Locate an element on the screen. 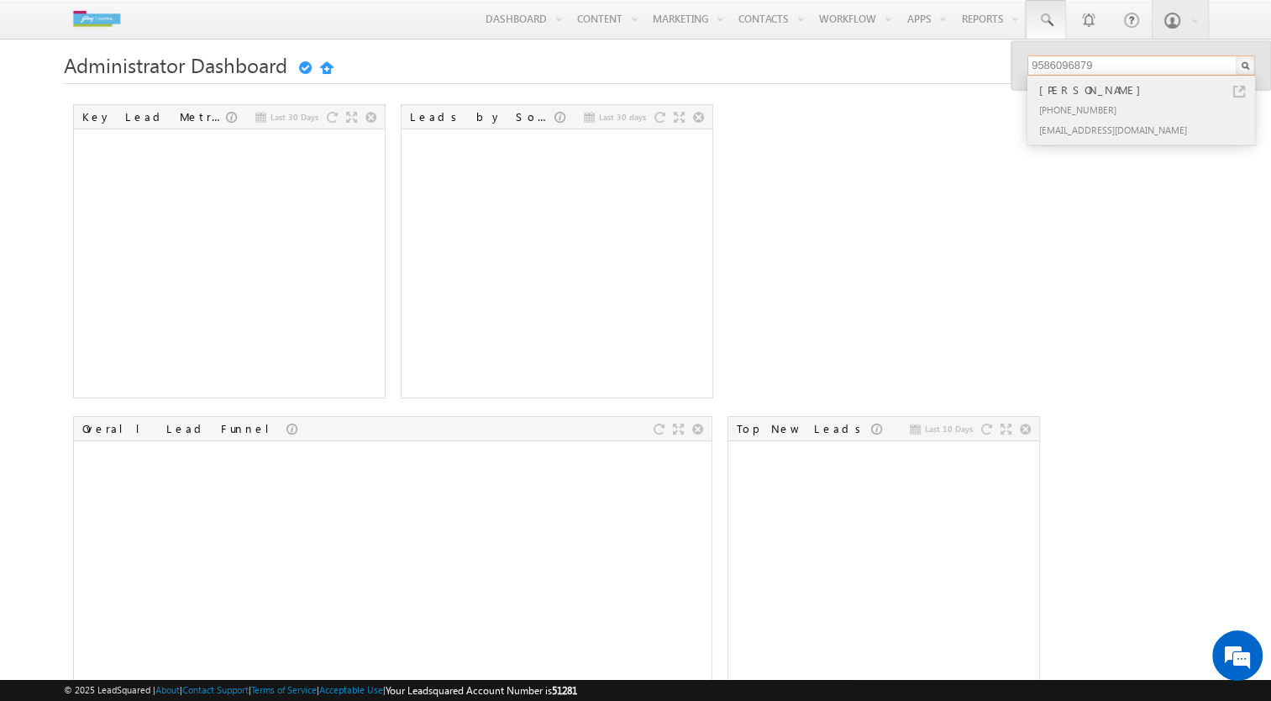 This screenshot has height=701, width=1271. div: Overall Lead Funnel is located at coordinates (184, 428).